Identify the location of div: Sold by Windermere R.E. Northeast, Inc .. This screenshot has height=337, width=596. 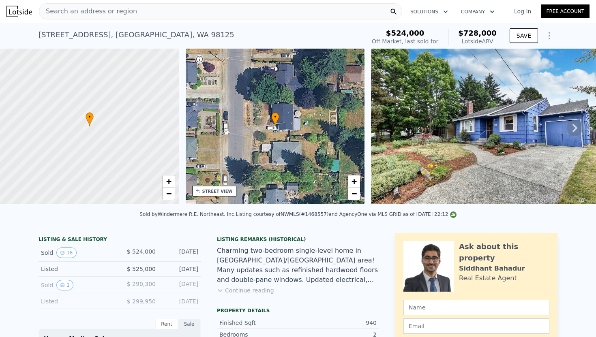
(187, 214).